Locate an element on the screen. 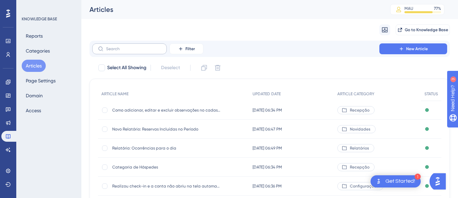  span: Deselect is located at coordinates (170, 68).